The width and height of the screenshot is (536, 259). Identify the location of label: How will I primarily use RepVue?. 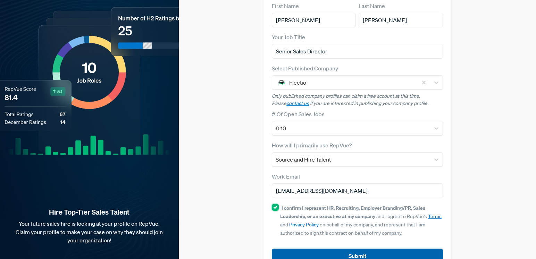
(312, 145).